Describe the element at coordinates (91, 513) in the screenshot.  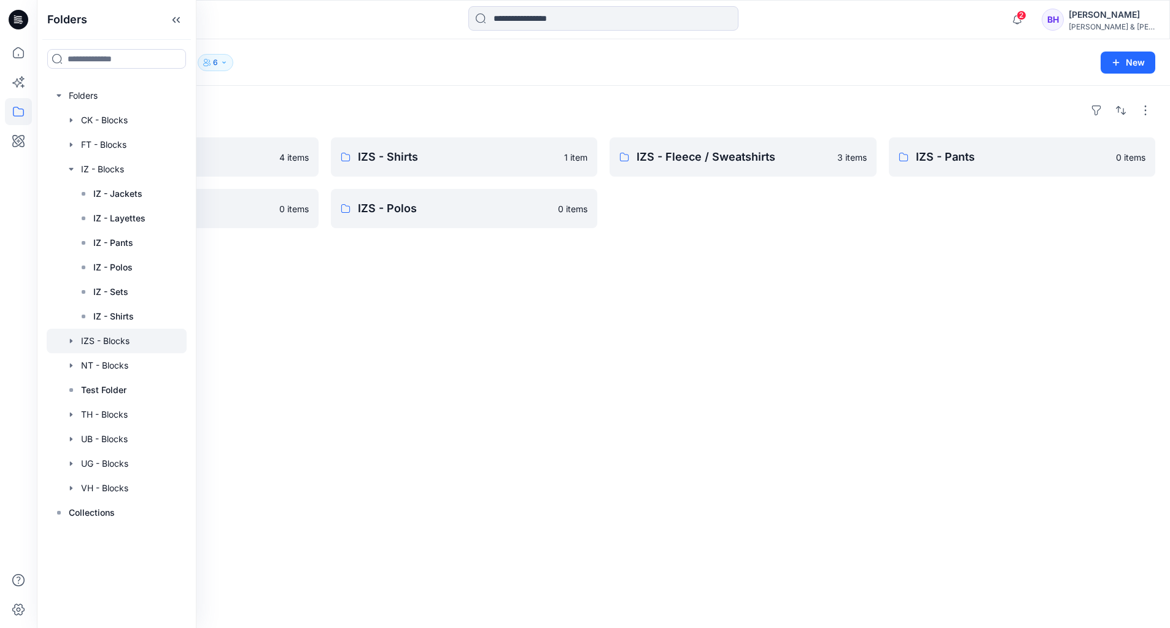
I see `p: Collections` at that location.